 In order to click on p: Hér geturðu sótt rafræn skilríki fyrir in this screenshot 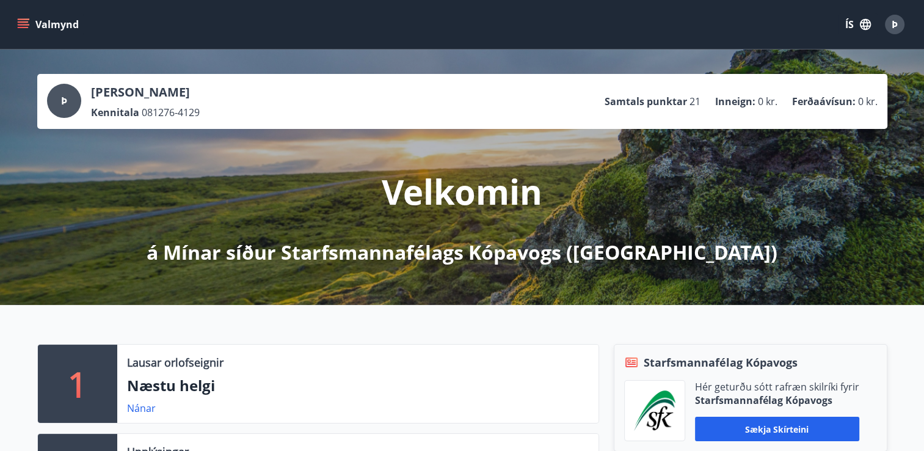, I will do `click(777, 387)`.